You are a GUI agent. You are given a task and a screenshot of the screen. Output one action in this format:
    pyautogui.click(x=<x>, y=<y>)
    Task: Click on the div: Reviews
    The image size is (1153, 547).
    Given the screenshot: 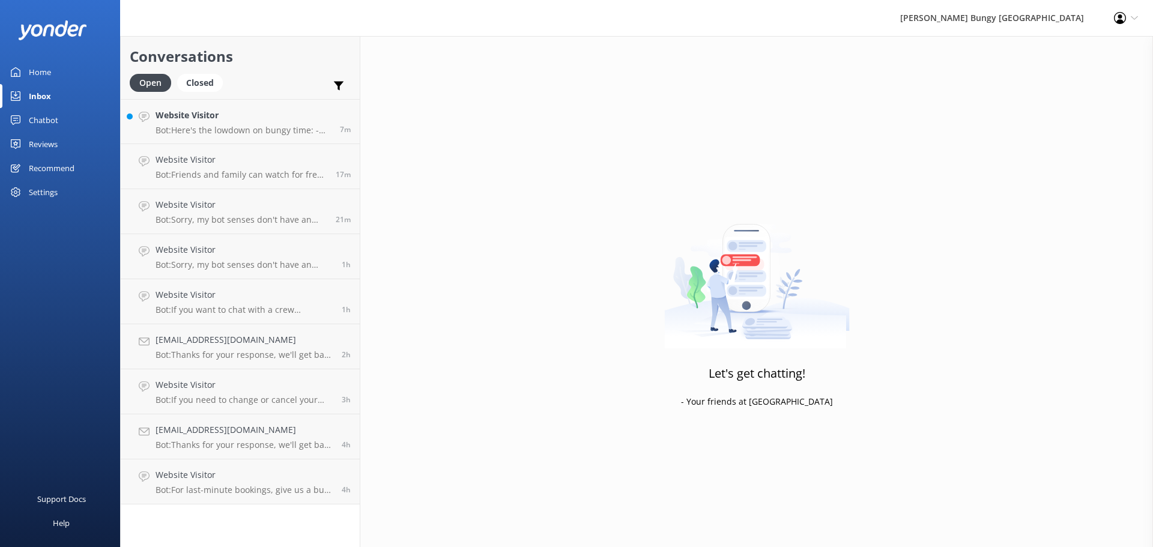 What is the action you would take?
    pyautogui.click(x=43, y=144)
    